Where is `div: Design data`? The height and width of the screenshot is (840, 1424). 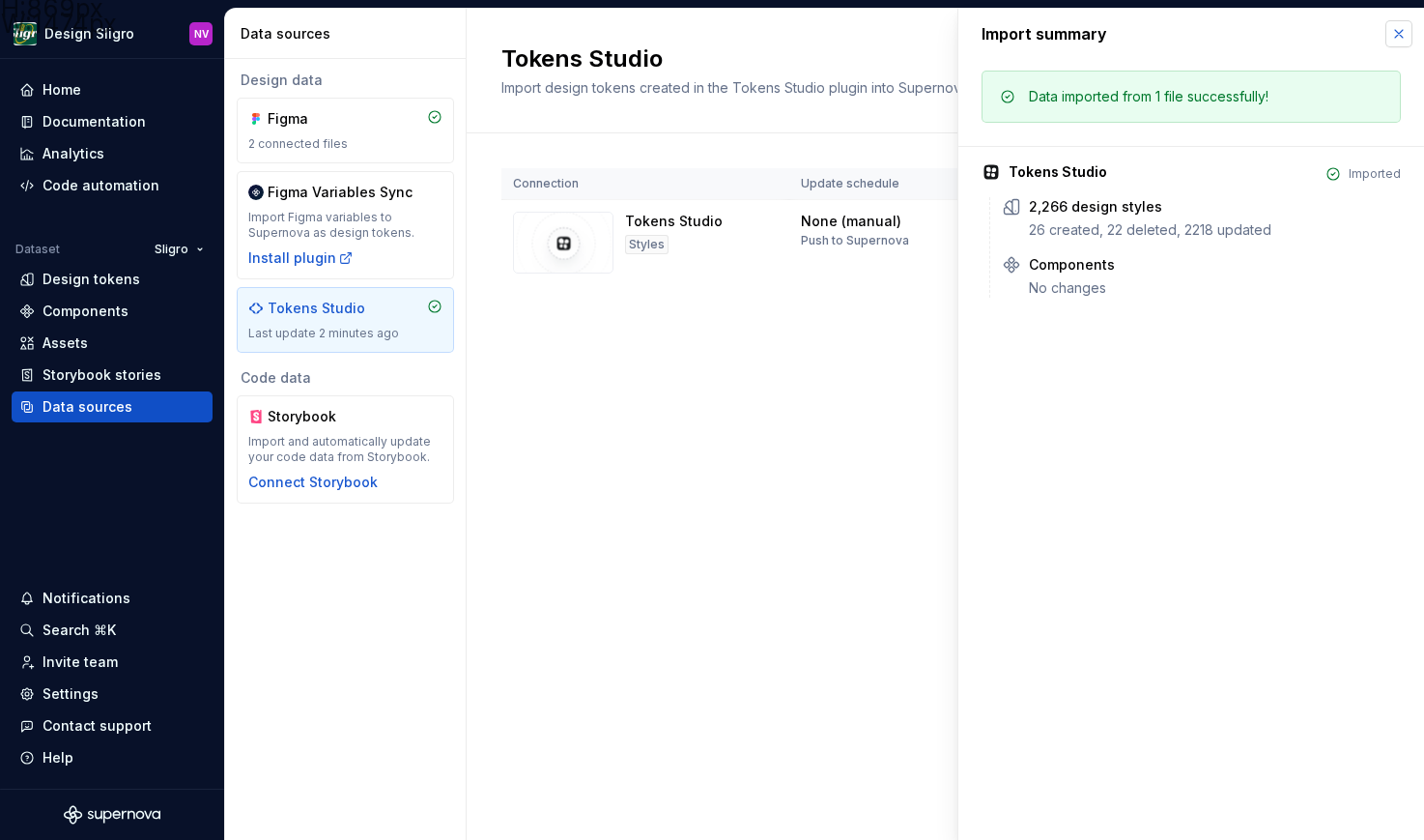
div: Design data is located at coordinates (344, 80).